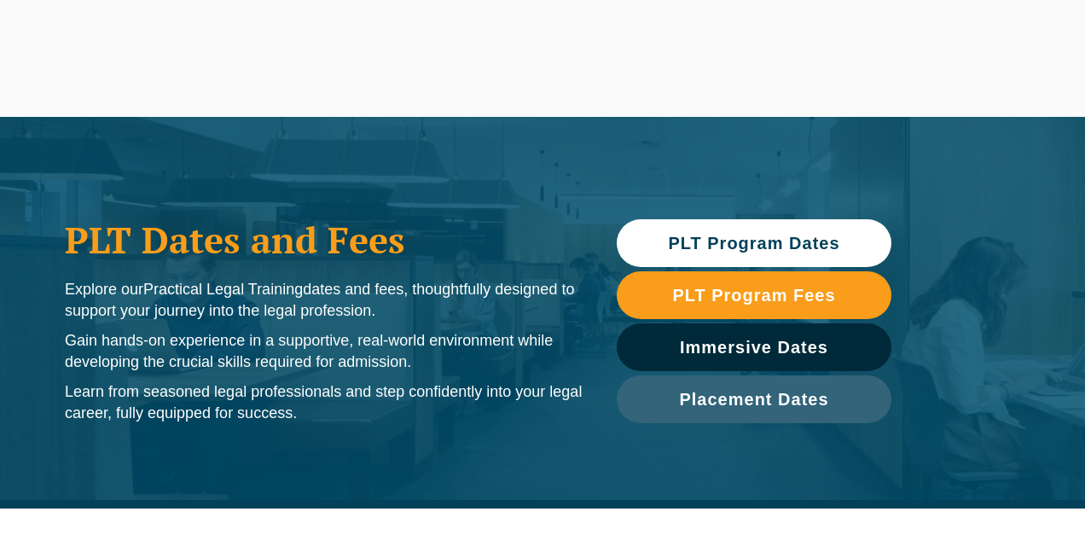 Image resolution: width=1085 pixels, height=558 pixels. What do you see at coordinates (753, 399) in the screenshot?
I see `span: Placement Dates` at bounding box center [753, 399].